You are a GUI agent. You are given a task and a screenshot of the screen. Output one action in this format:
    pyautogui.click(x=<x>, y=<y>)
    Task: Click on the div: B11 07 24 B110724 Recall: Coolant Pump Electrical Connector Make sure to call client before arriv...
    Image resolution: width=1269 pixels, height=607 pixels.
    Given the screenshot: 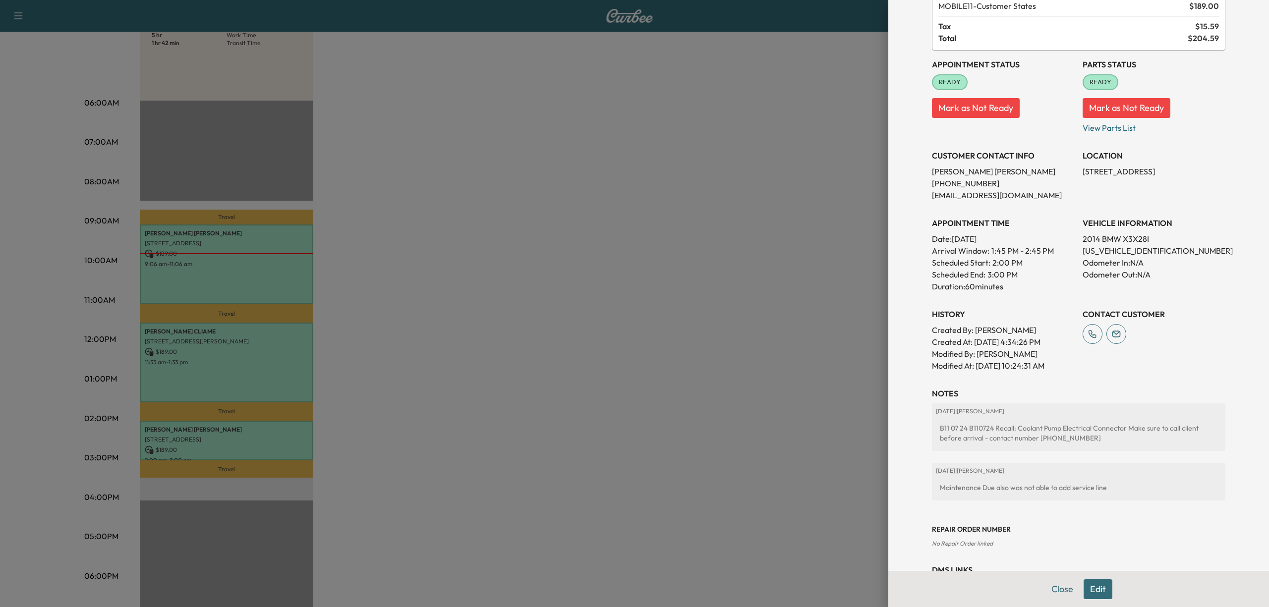 What is the action you would take?
    pyautogui.click(x=1078, y=433)
    